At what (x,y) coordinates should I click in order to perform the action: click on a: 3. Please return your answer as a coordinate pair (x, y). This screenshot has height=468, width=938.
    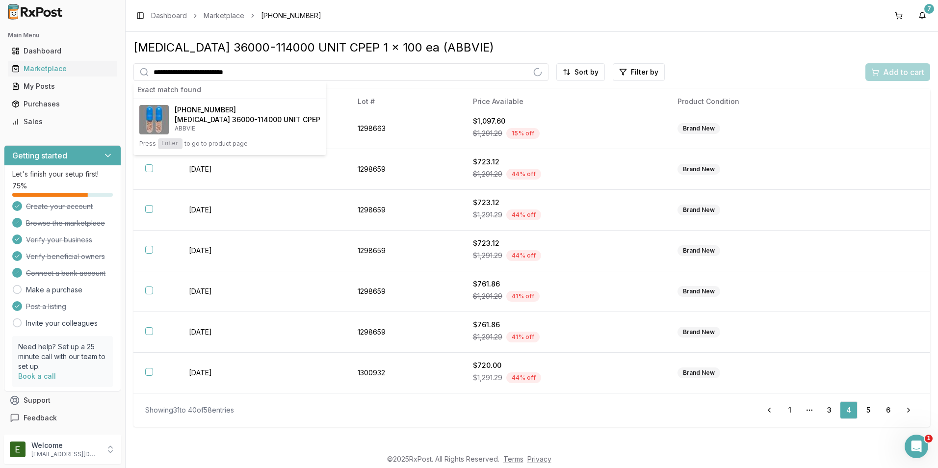
    Looking at the image, I should click on (829, 410).